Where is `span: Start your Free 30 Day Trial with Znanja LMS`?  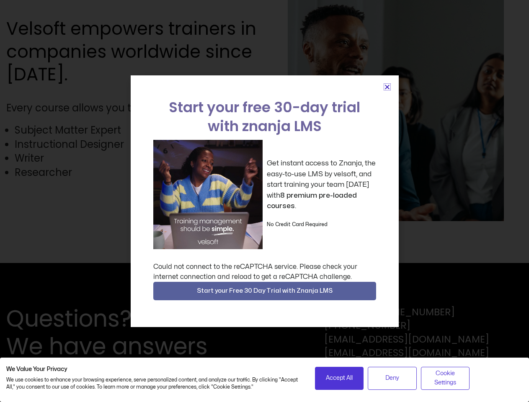 span: Start your Free 30 Day Trial with Znanja LMS is located at coordinates (265, 291).